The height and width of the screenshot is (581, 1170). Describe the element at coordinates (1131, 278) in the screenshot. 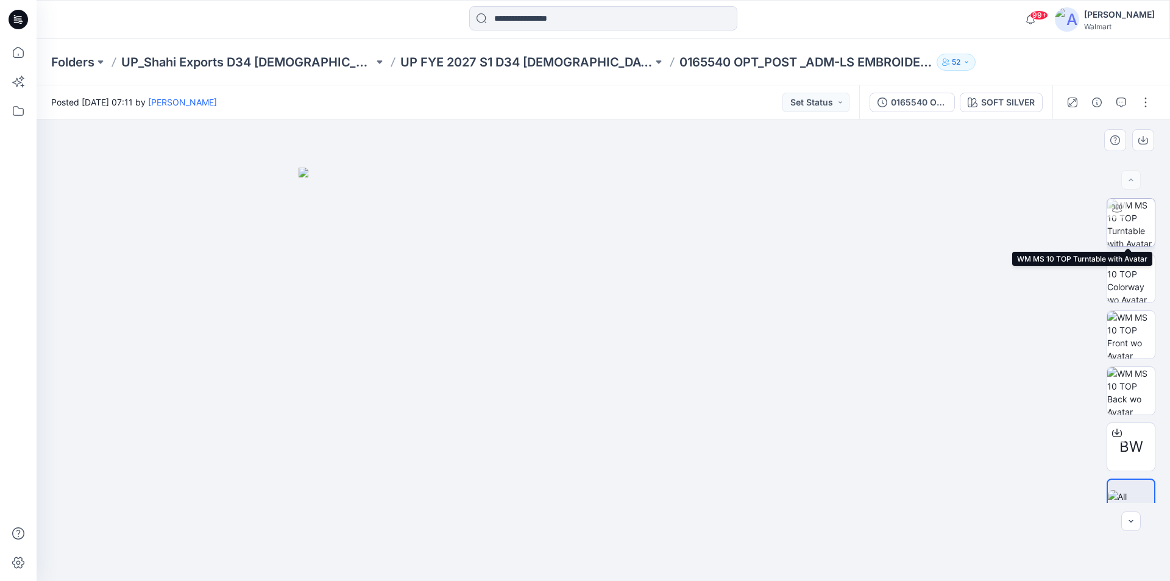

I see `img: WM MS 10 TOP Colorway wo Avatar` at that location.